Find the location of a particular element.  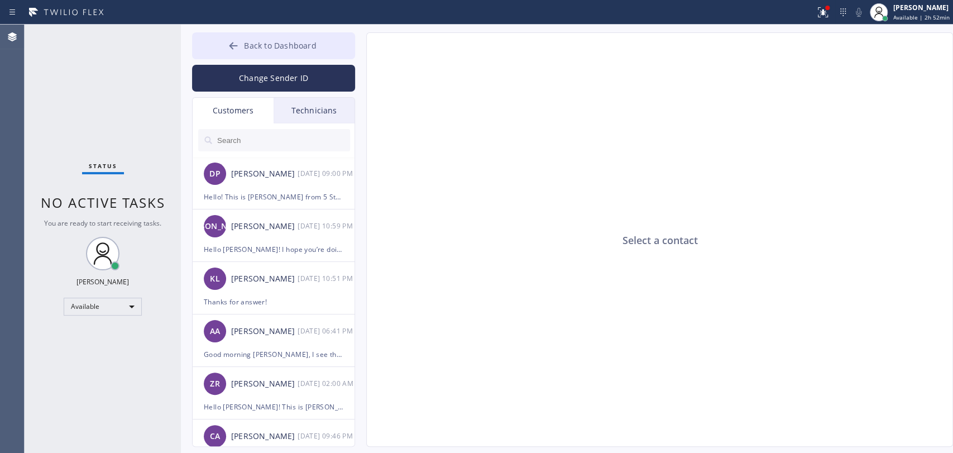

button: Change Sender ID is located at coordinates (273, 78).